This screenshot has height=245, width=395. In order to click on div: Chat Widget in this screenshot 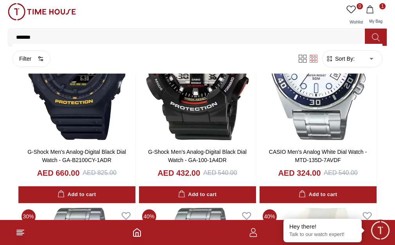, I will do `click(380, 230)`.